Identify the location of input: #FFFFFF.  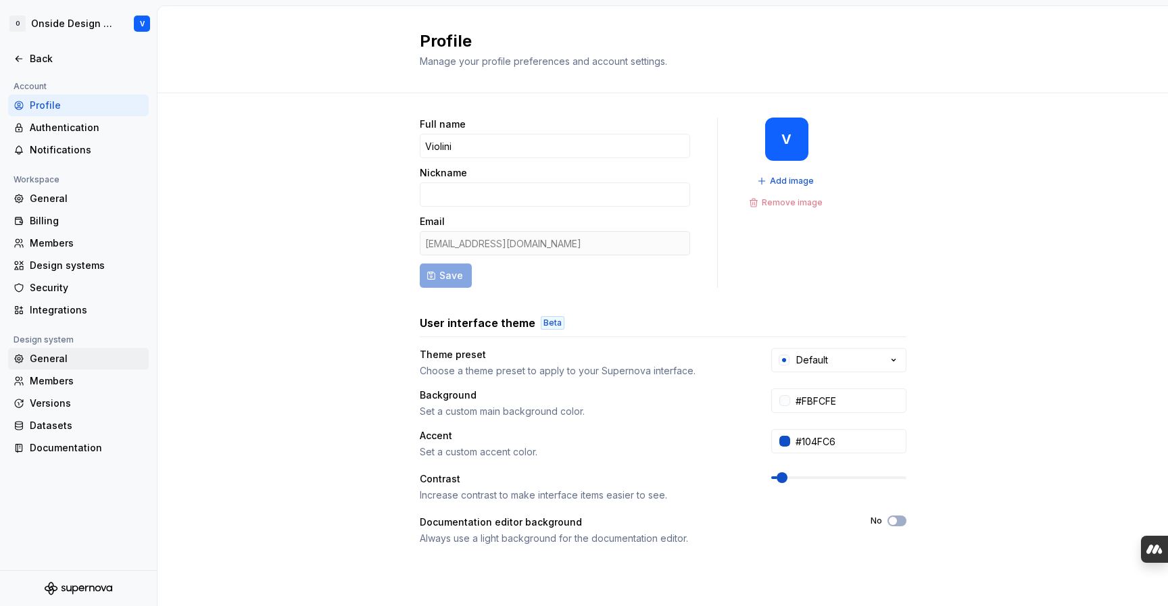
(848, 401).